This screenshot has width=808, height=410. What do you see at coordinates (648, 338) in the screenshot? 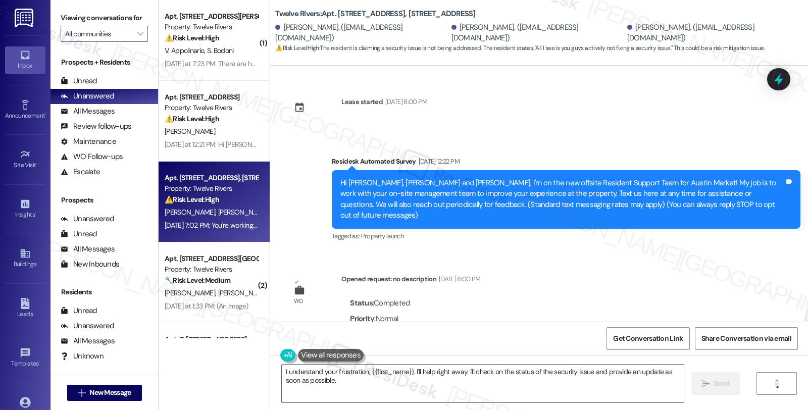
I see `span: Get Conversation Link` at bounding box center [648, 338].